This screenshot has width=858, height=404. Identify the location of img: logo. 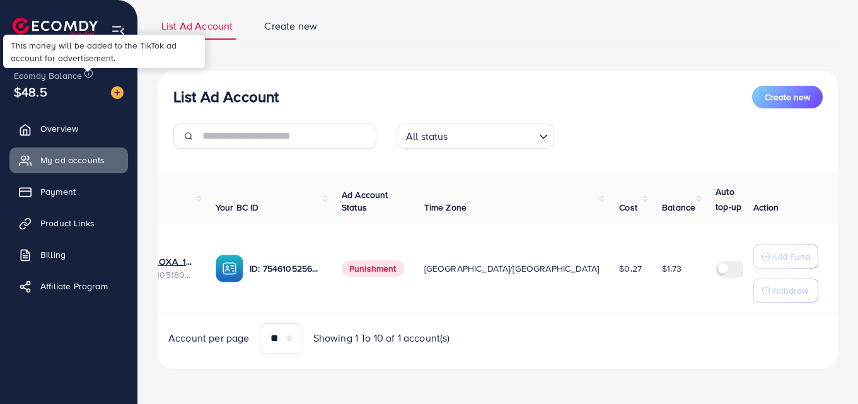
(55, 27).